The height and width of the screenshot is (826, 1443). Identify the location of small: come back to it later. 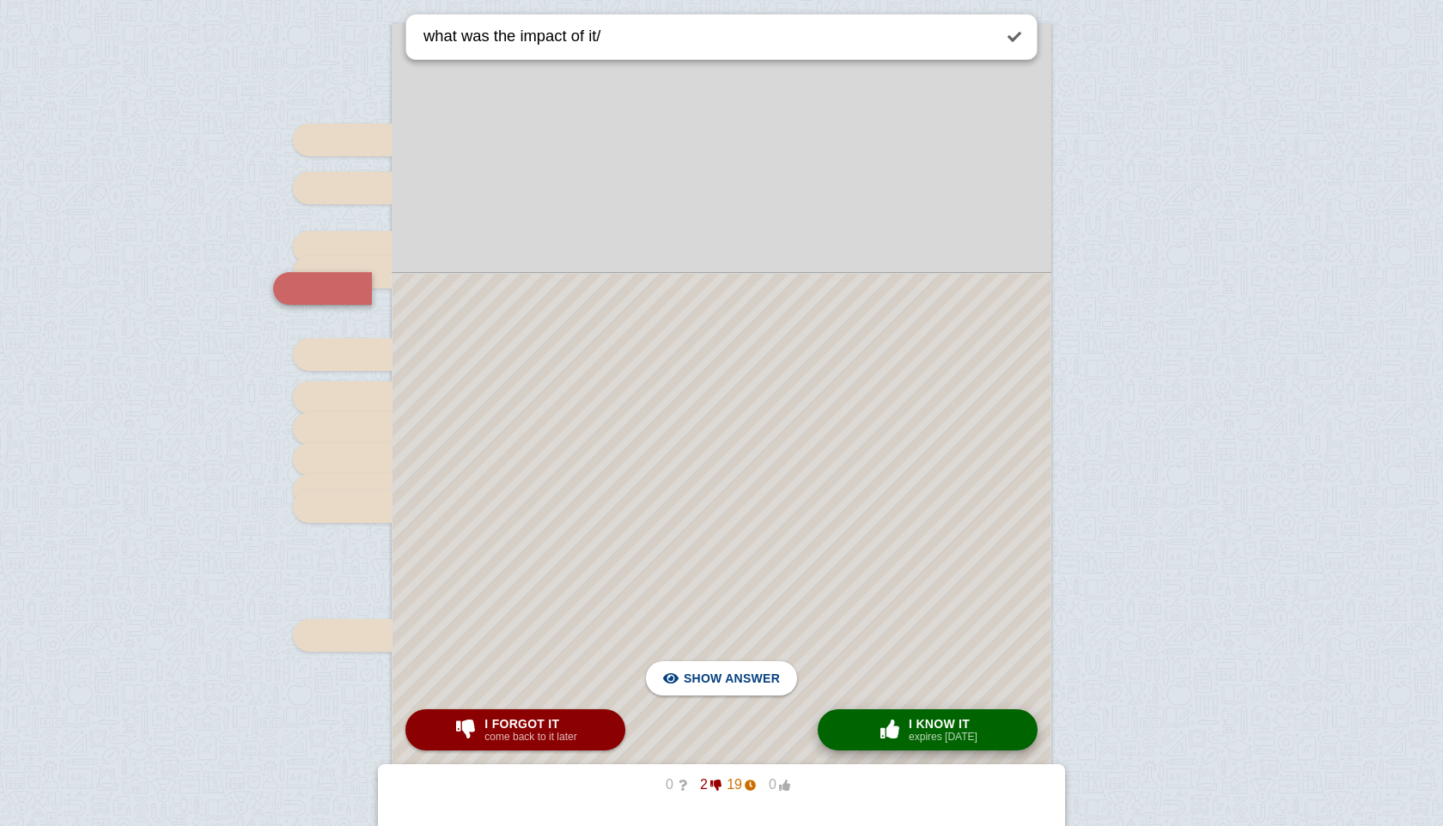
(530, 737).